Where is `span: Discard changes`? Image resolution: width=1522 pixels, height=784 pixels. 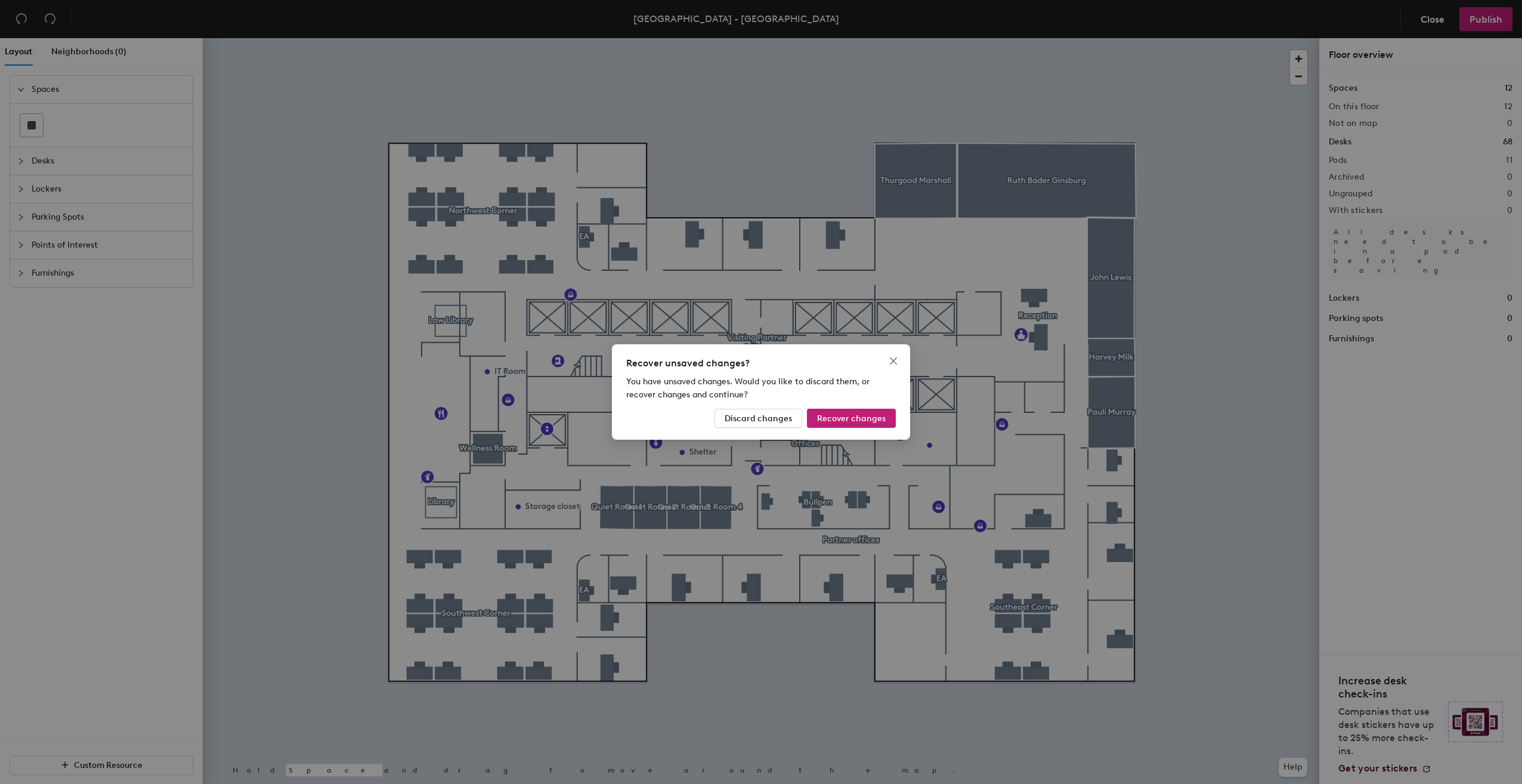 span: Discard changes is located at coordinates (759, 418).